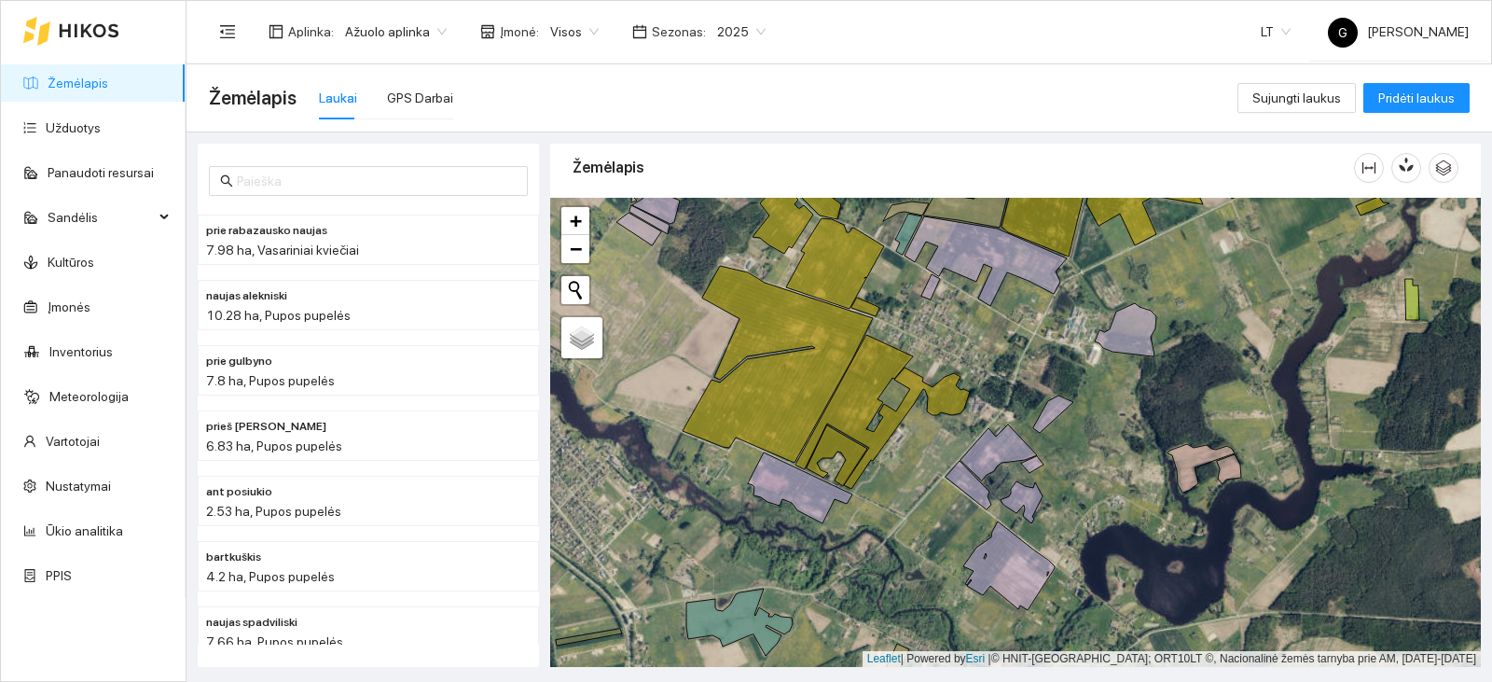 The width and height of the screenshot is (1492, 682). Describe the element at coordinates (81, 352) in the screenshot. I see `a: Inventorius` at that location.